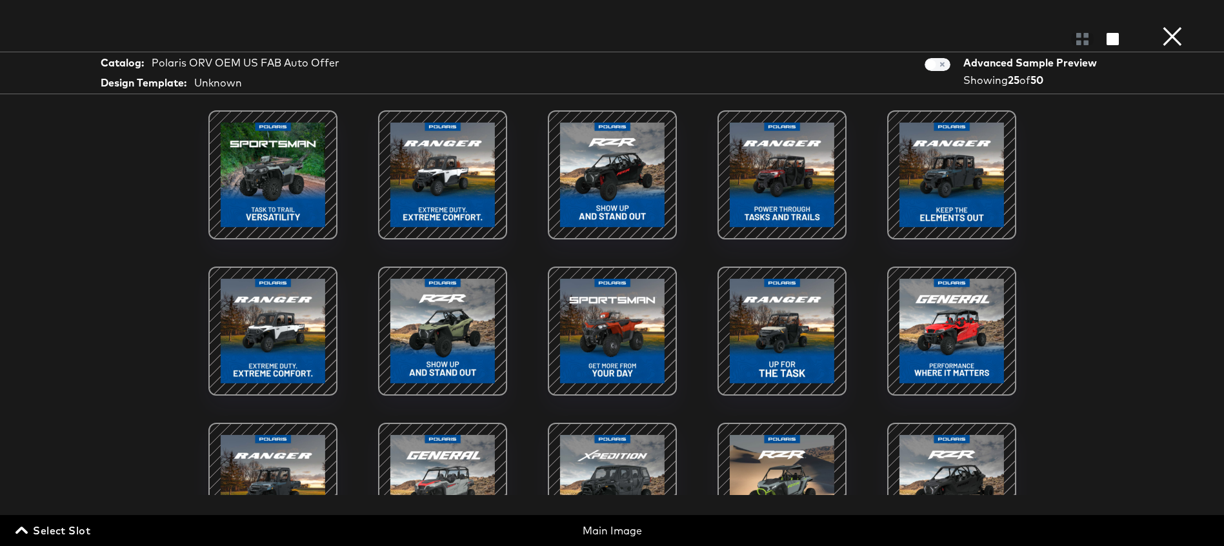 This screenshot has width=1224, height=546. Describe the element at coordinates (1037, 80) in the screenshot. I see `strong: 50` at that location.